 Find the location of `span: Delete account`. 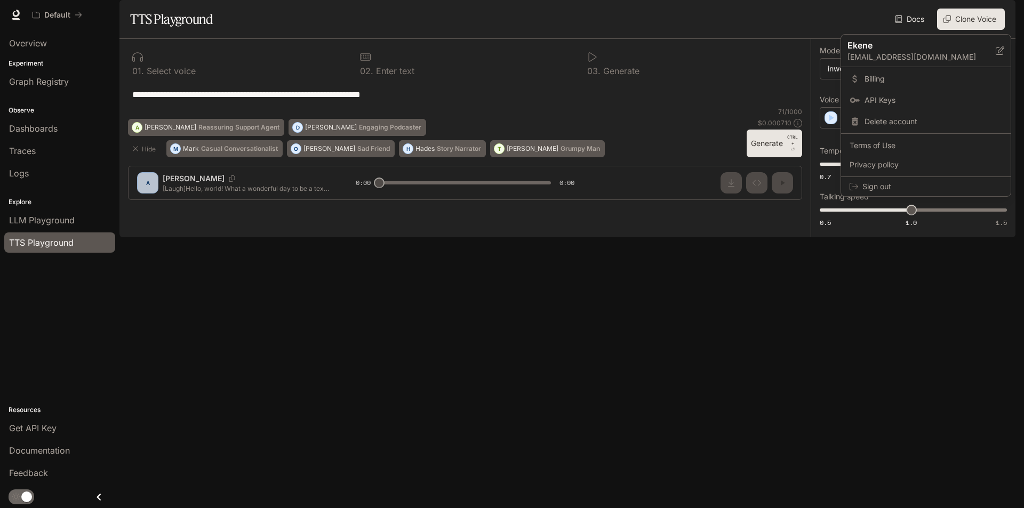

span: Delete account is located at coordinates (933, 122).